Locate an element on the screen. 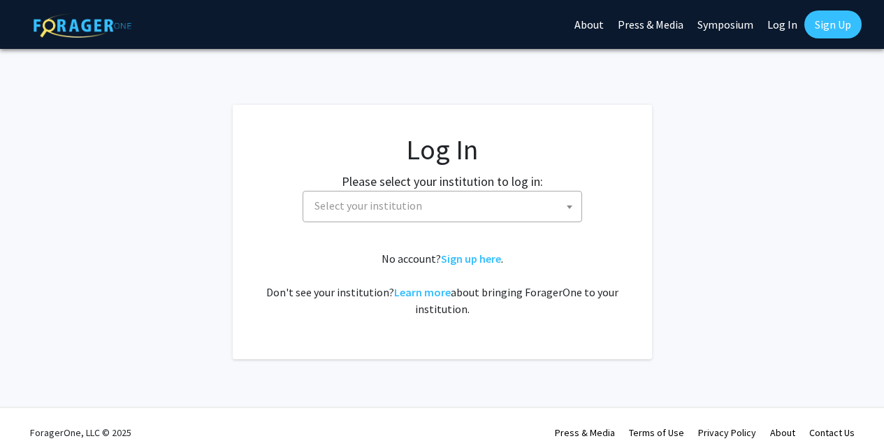 This screenshot has height=441, width=884. a: Privacy Policy is located at coordinates (727, 433).